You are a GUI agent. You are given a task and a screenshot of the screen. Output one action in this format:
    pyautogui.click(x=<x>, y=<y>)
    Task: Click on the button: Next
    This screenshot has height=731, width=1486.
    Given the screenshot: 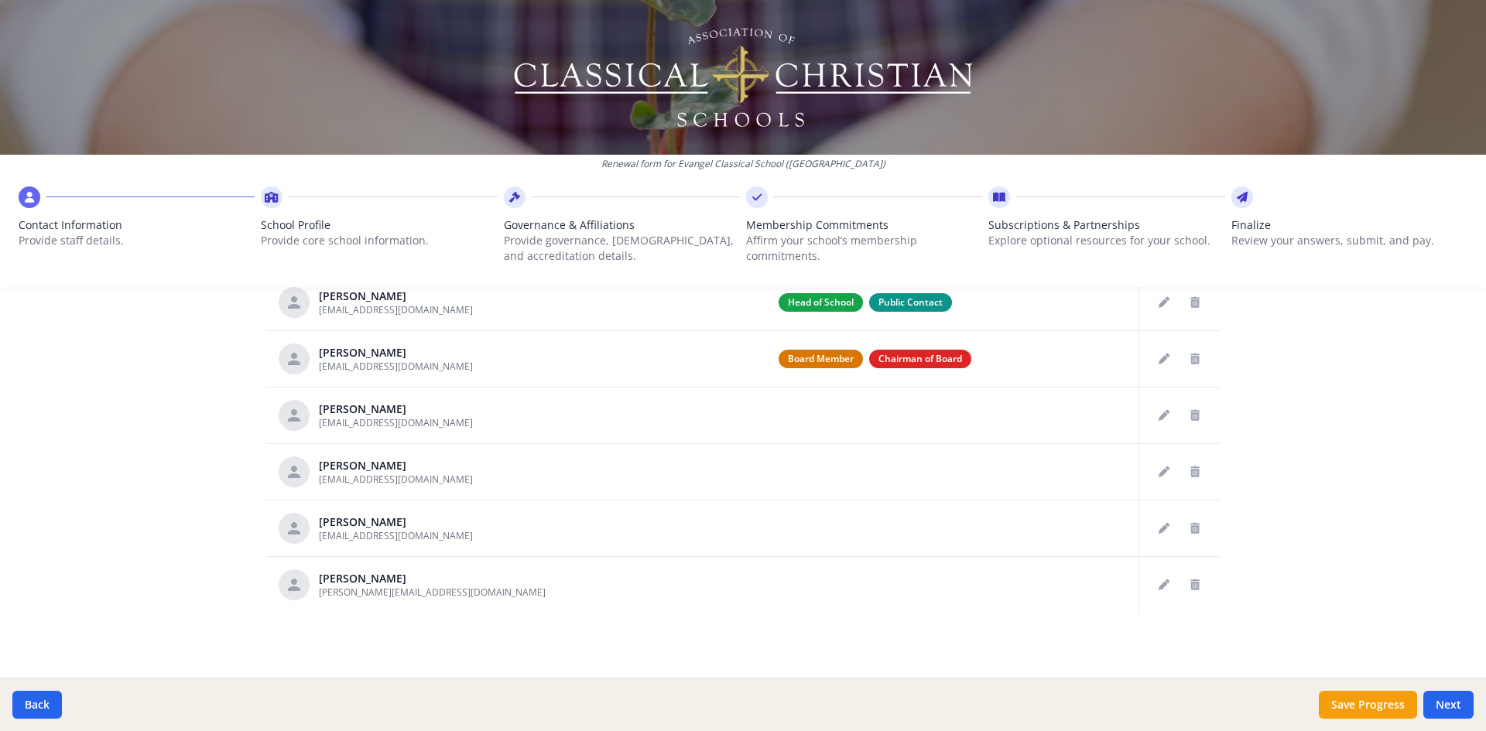 What is the action you would take?
    pyautogui.click(x=1448, y=705)
    